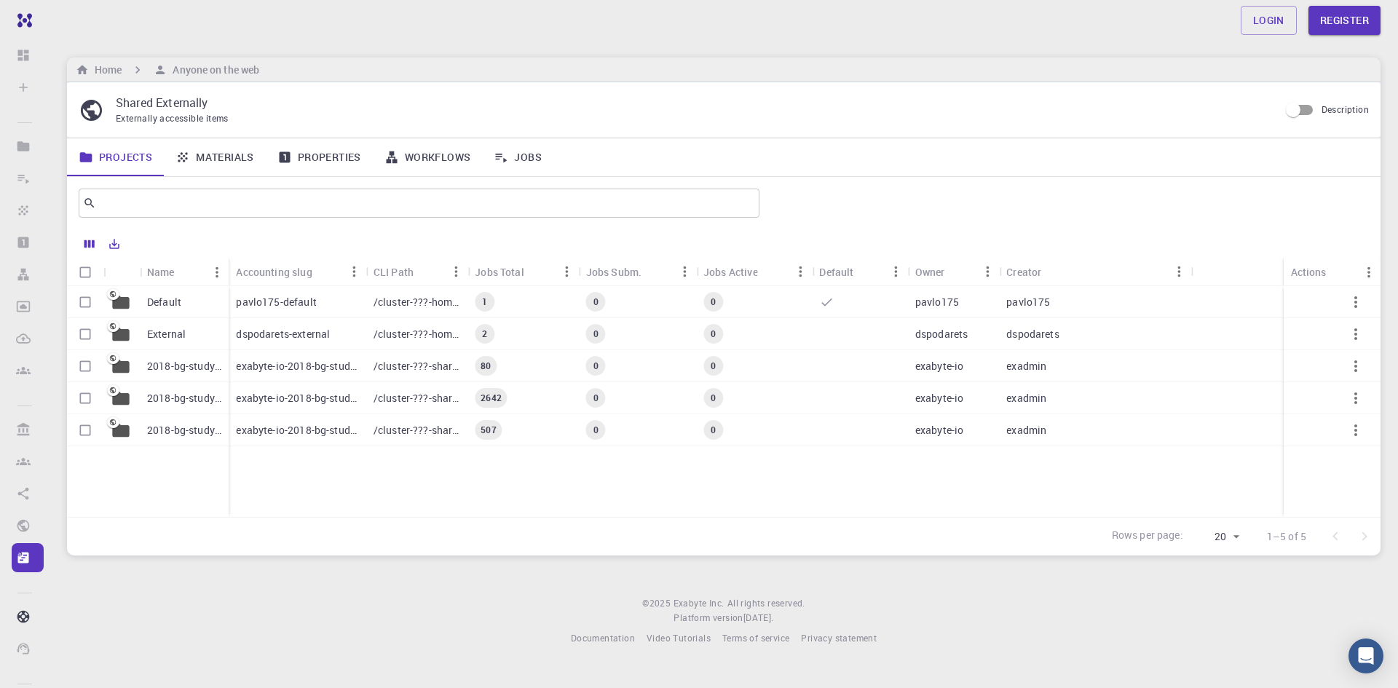  I want to click on span: Externally accessible items, so click(172, 118).